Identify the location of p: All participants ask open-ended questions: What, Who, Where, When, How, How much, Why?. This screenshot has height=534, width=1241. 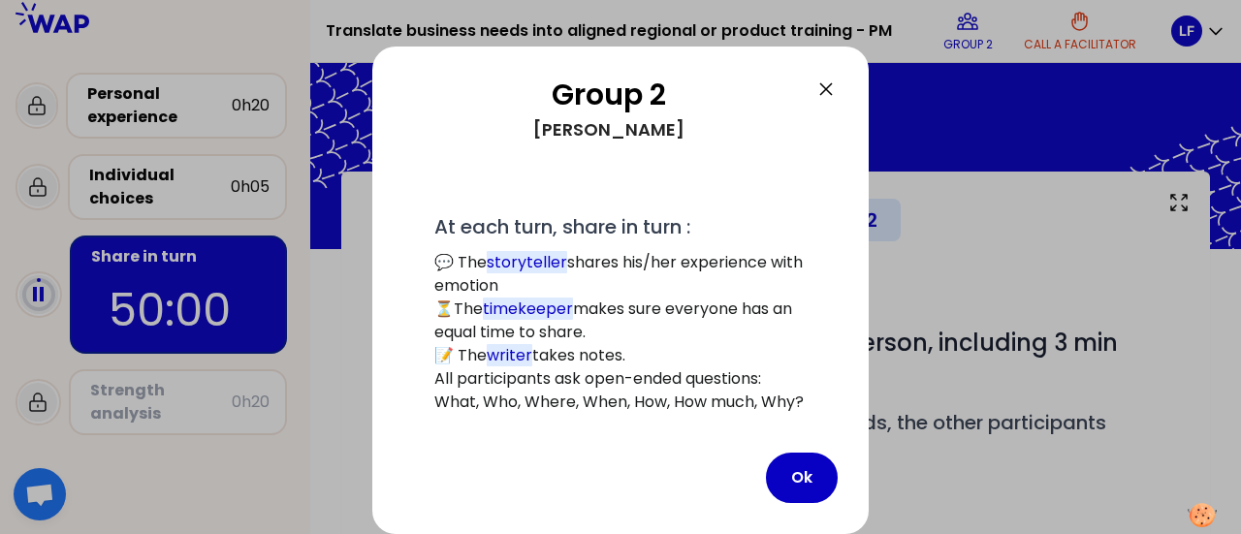
(620, 391).